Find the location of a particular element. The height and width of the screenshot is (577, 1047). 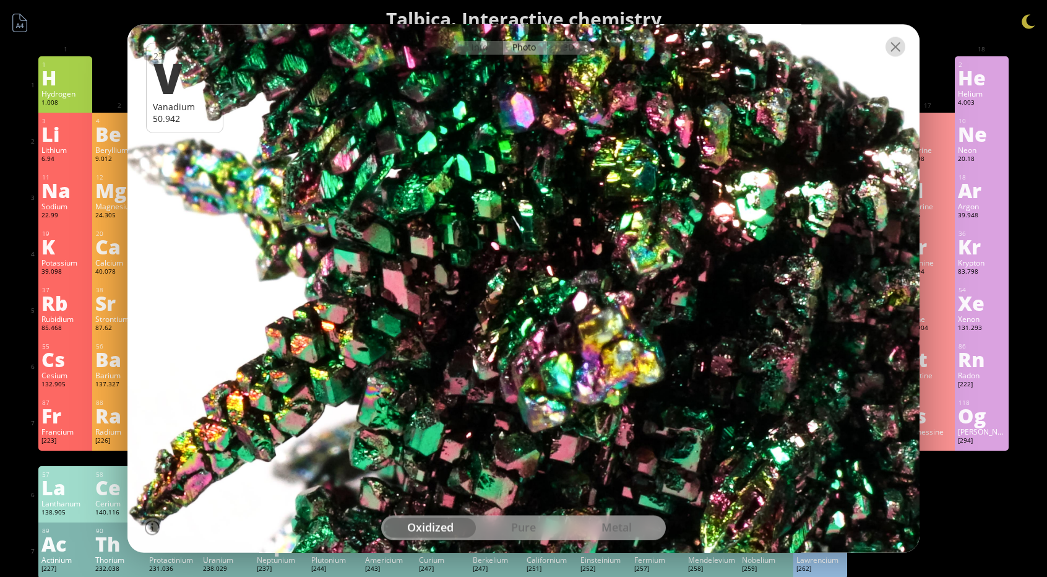

div: Pu is located at coordinates (335, 543).